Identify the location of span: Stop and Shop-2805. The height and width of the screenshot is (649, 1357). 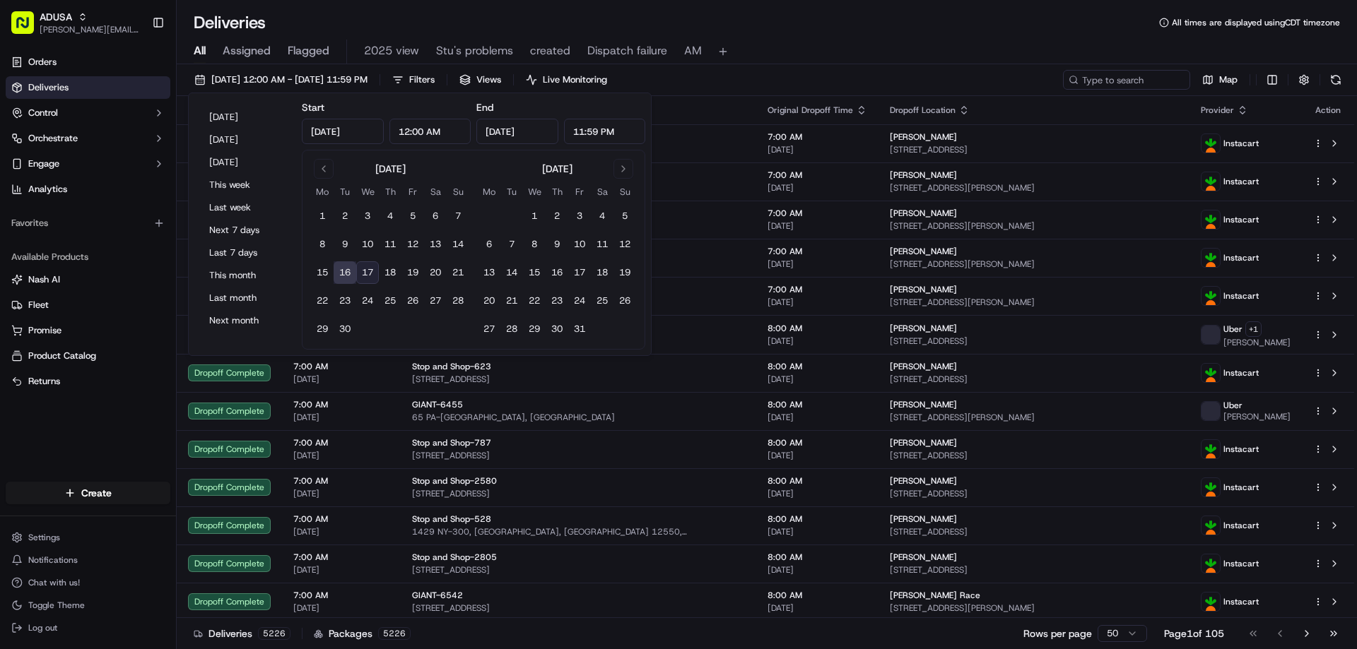
(454, 557).